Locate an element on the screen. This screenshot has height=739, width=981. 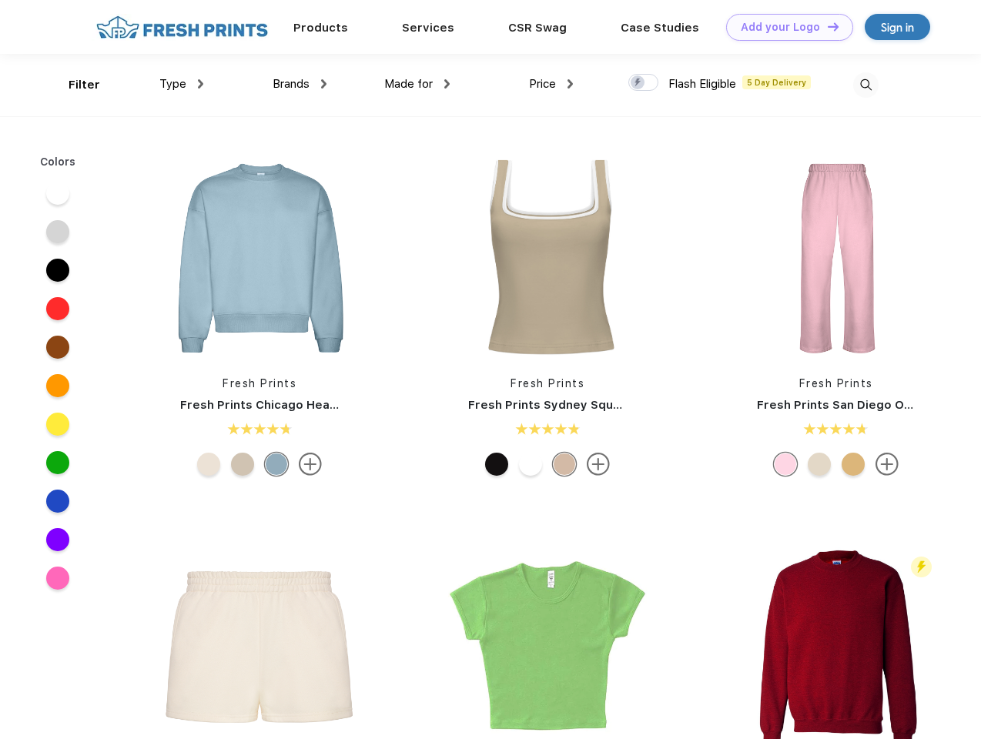
a: Products is located at coordinates (320, 28).